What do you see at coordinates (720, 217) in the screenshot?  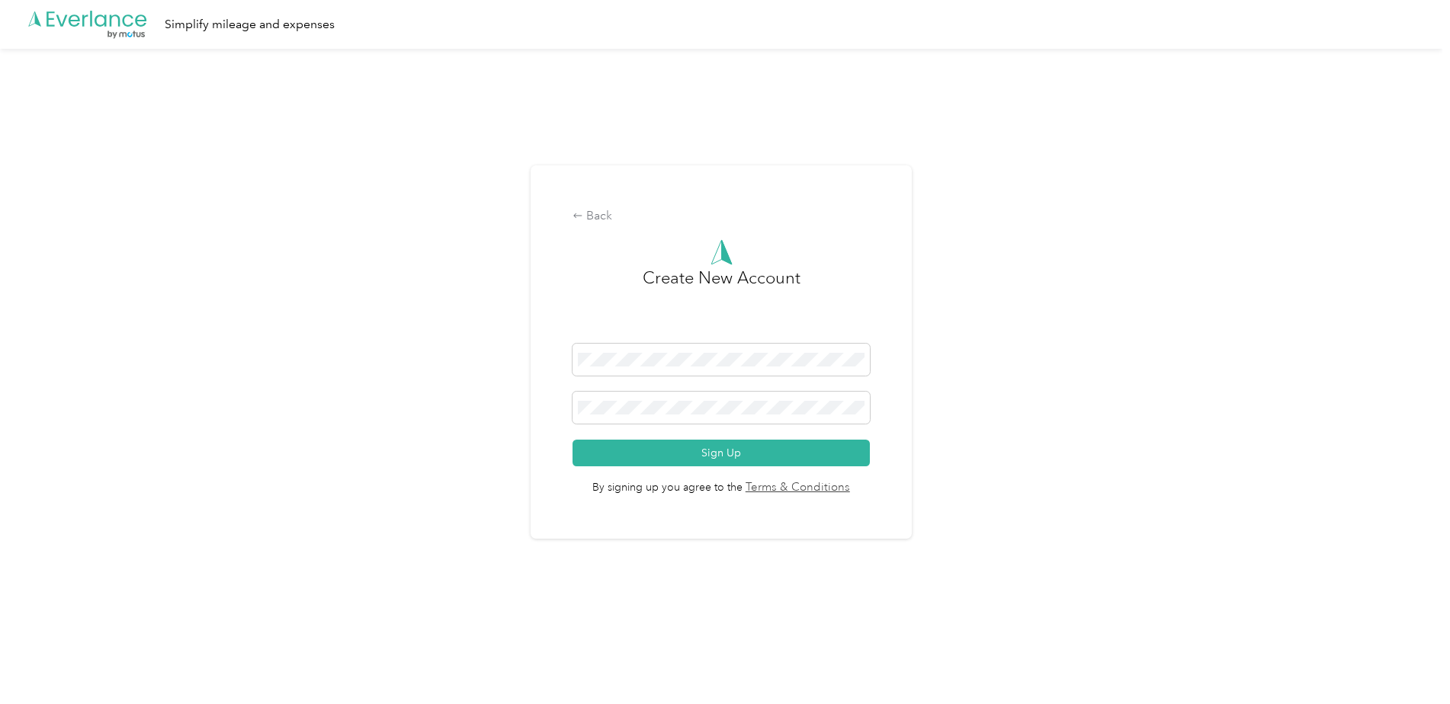 I see `div: Back` at bounding box center [720, 217].